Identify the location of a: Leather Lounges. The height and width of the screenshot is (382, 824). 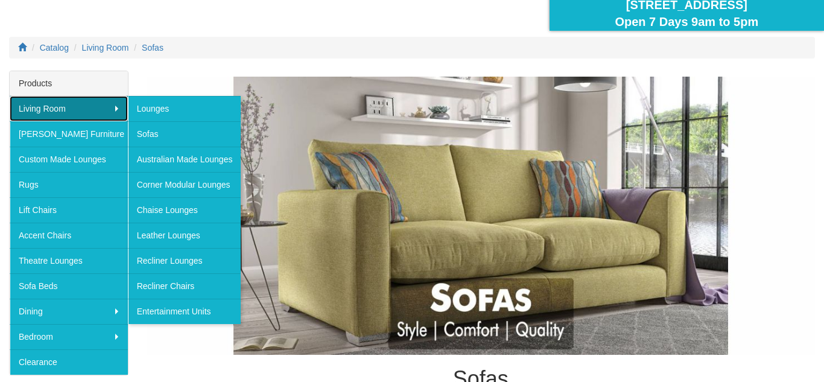
(185, 235).